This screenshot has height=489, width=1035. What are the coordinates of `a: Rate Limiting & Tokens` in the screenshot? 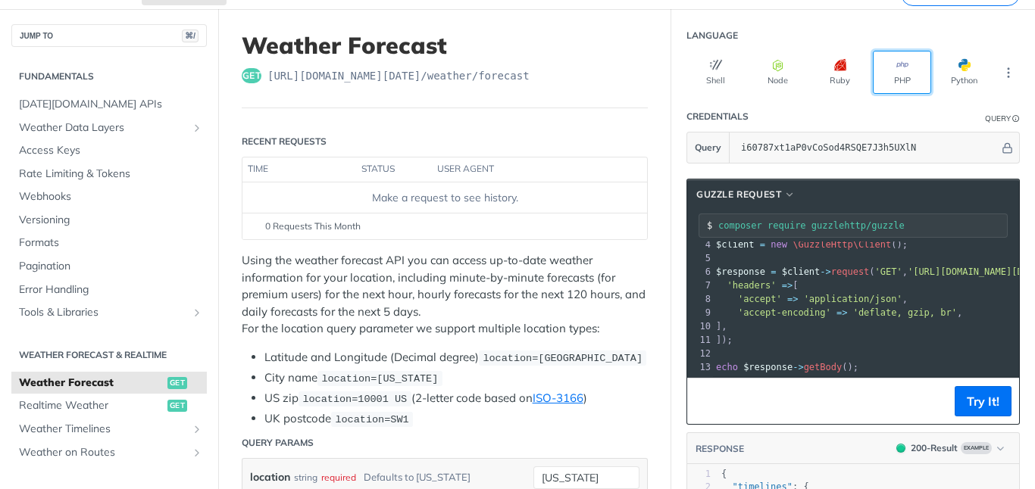 It's located at (109, 174).